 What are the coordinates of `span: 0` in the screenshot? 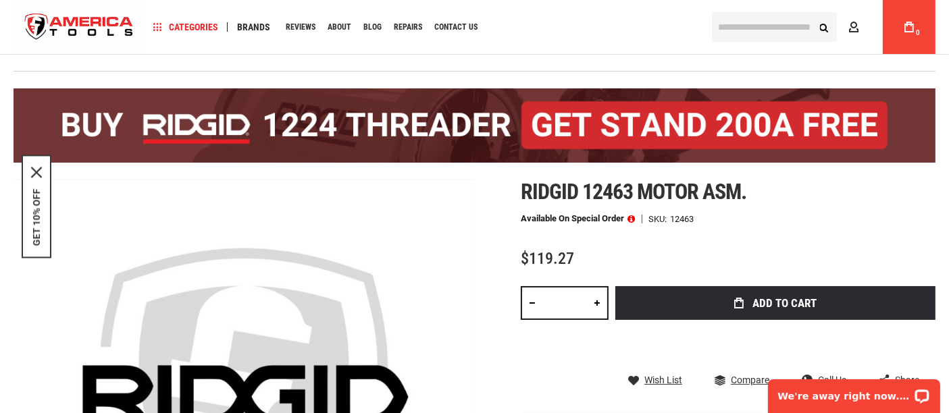 It's located at (918, 32).